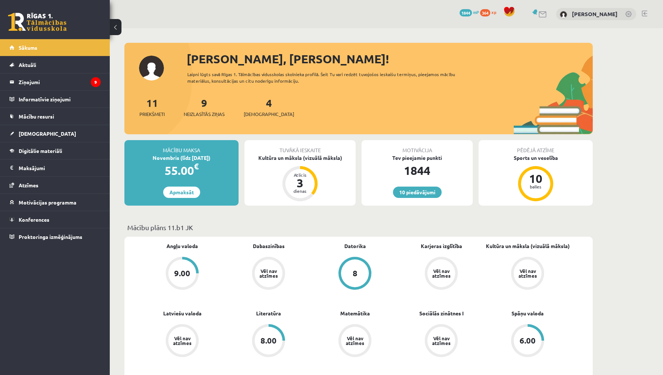 Image resolution: width=663 pixels, height=375 pixels. Describe the element at coordinates (536, 158) in the screenshot. I see `div: Sports un veselība` at that location.